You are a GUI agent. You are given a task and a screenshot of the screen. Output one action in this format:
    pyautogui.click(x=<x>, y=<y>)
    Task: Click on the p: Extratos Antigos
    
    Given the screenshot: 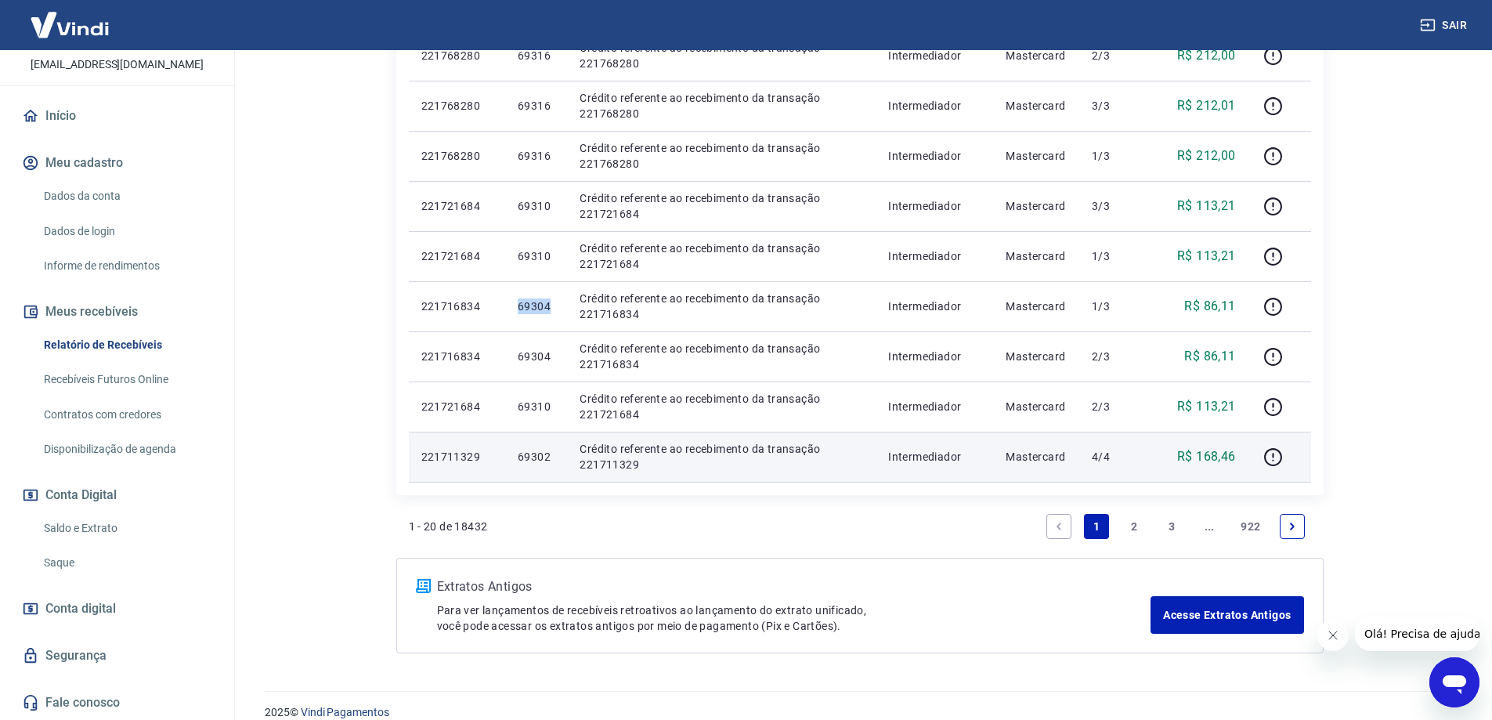 What is the action you would take?
    pyautogui.click(x=794, y=587)
    